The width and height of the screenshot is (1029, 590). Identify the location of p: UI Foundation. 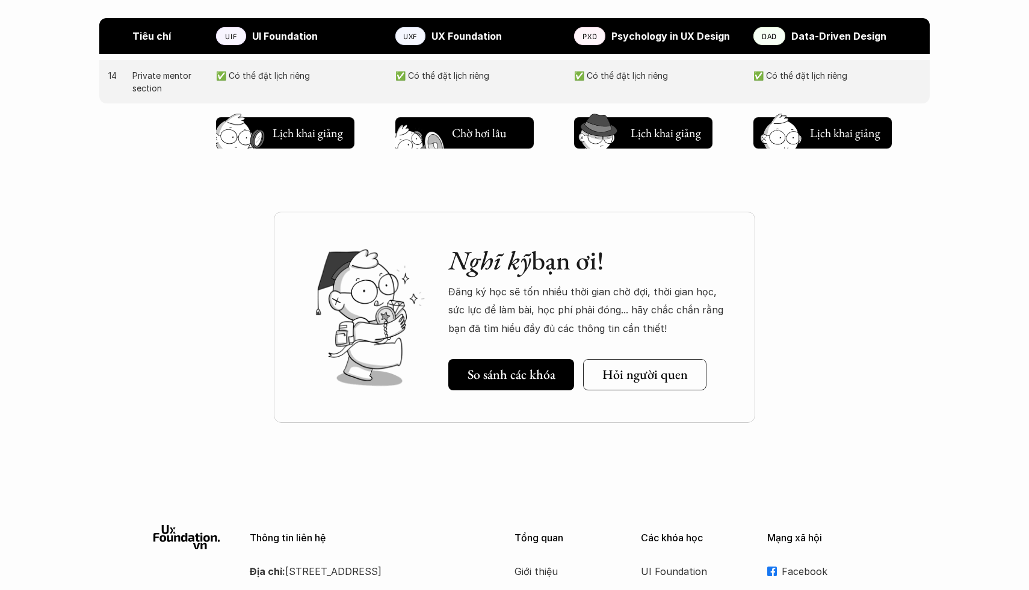
(689, 571).